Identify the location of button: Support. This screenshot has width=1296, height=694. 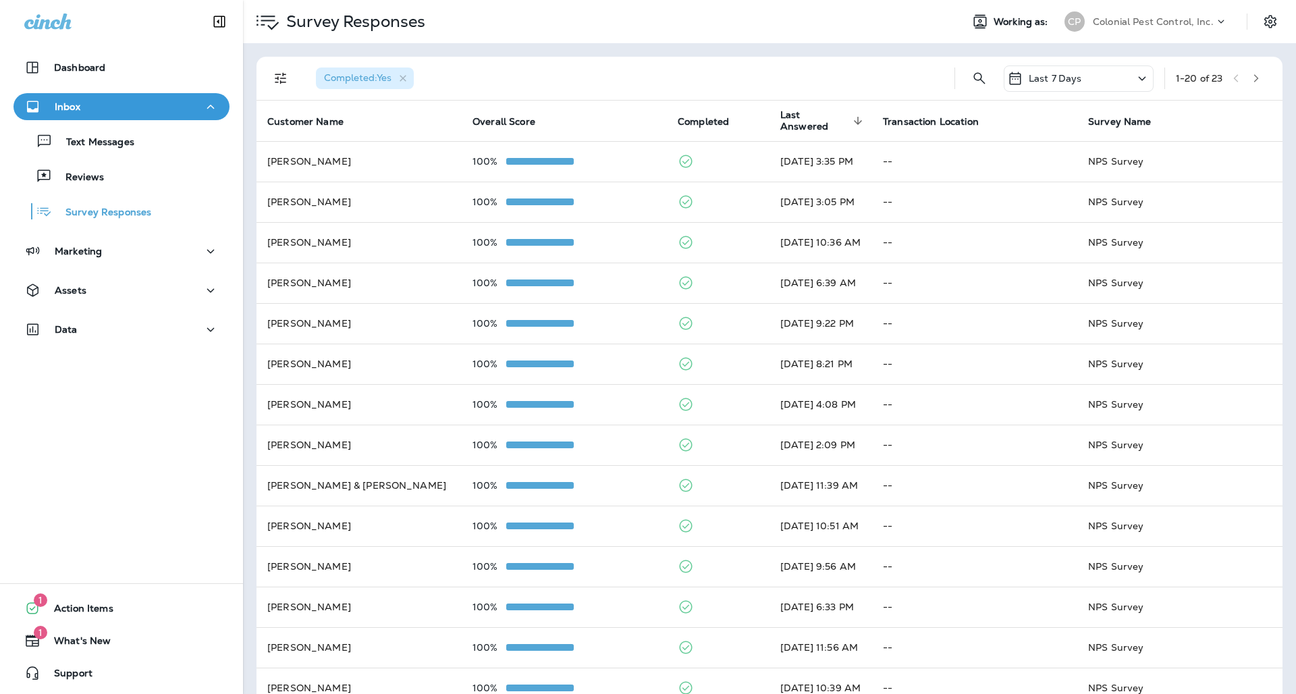
(122, 673).